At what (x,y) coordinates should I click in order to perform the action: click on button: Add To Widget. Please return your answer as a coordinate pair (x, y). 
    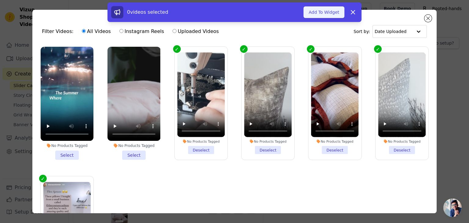
    Looking at the image, I should click on (324, 12).